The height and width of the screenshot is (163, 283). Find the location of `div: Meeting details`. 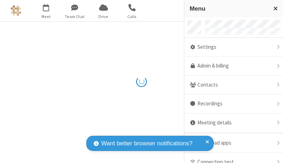

div: Meeting details is located at coordinates (233, 123).